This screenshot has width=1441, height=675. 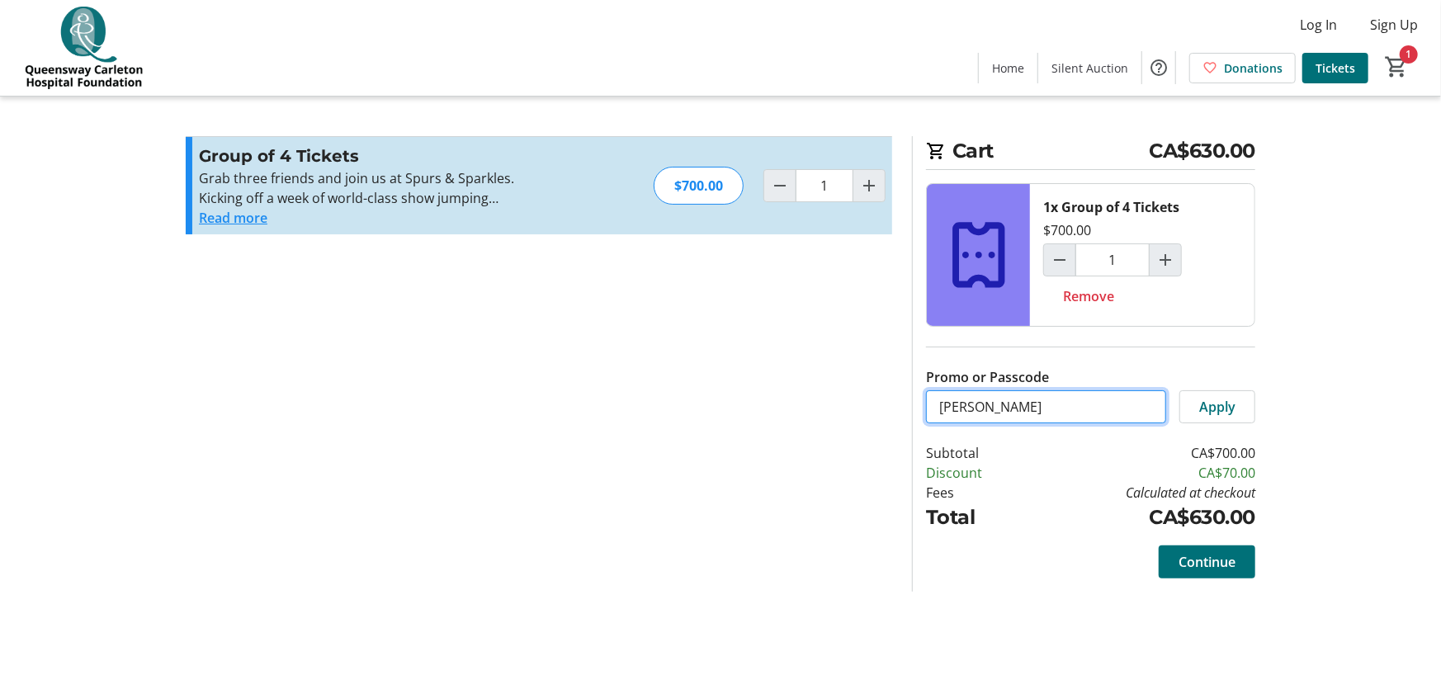 What do you see at coordinates (1217, 407) in the screenshot?
I see `button: Apply` at bounding box center [1217, 407].